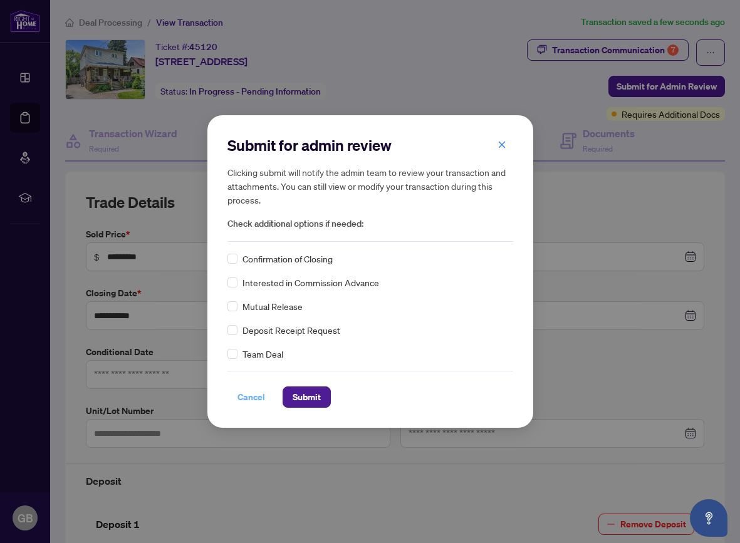 The image size is (740, 543). Describe the element at coordinates (251, 397) in the screenshot. I see `button: Cancel` at that location.